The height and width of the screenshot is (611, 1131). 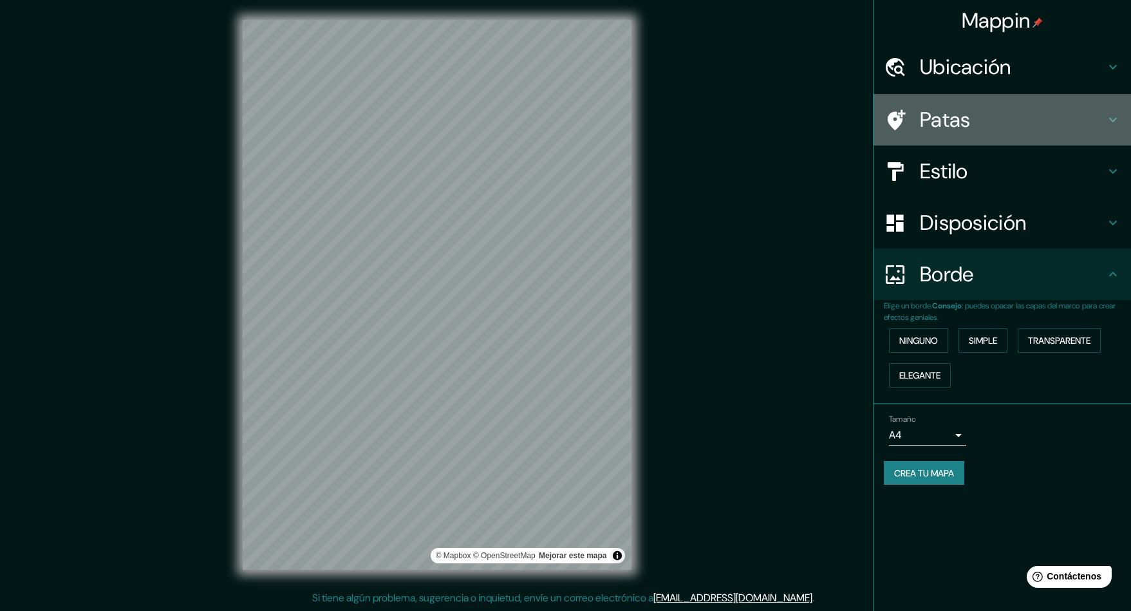 I want to click on font: © Mapbox, so click(x=453, y=556).